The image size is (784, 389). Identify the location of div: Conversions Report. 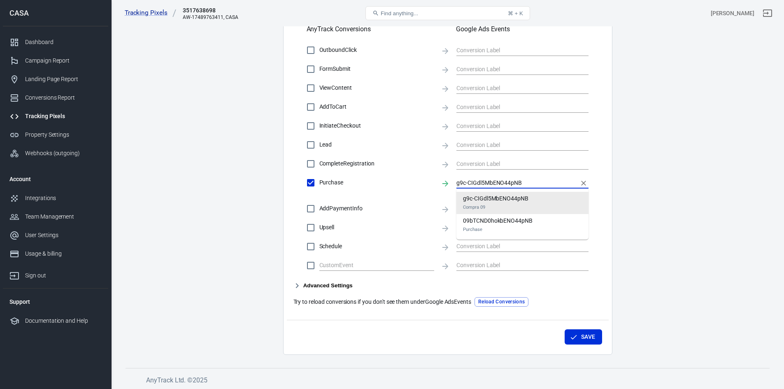
(63, 97).